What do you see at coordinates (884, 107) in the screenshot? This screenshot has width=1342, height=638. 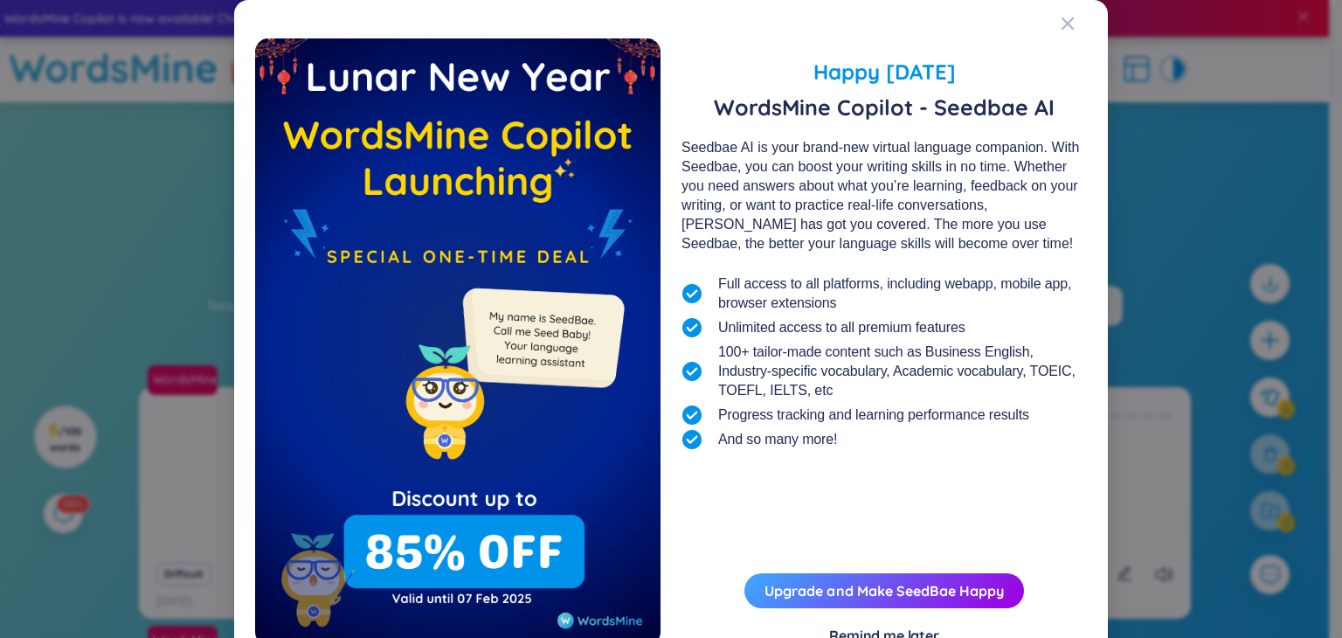 I see `span: WordsMine Copilot - Seedbae AI` at bounding box center [884, 107].